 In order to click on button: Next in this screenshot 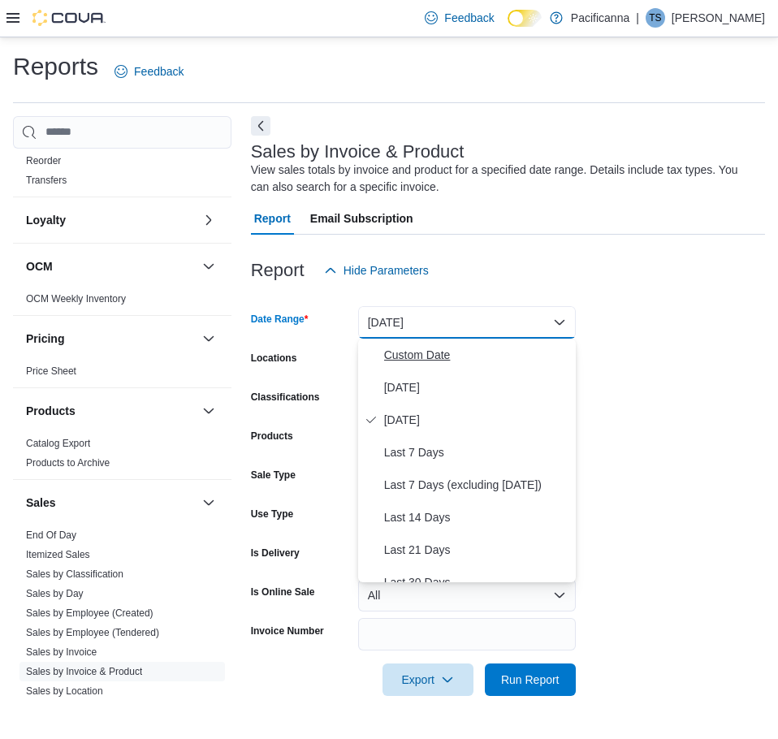, I will do `click(261, 126)`.